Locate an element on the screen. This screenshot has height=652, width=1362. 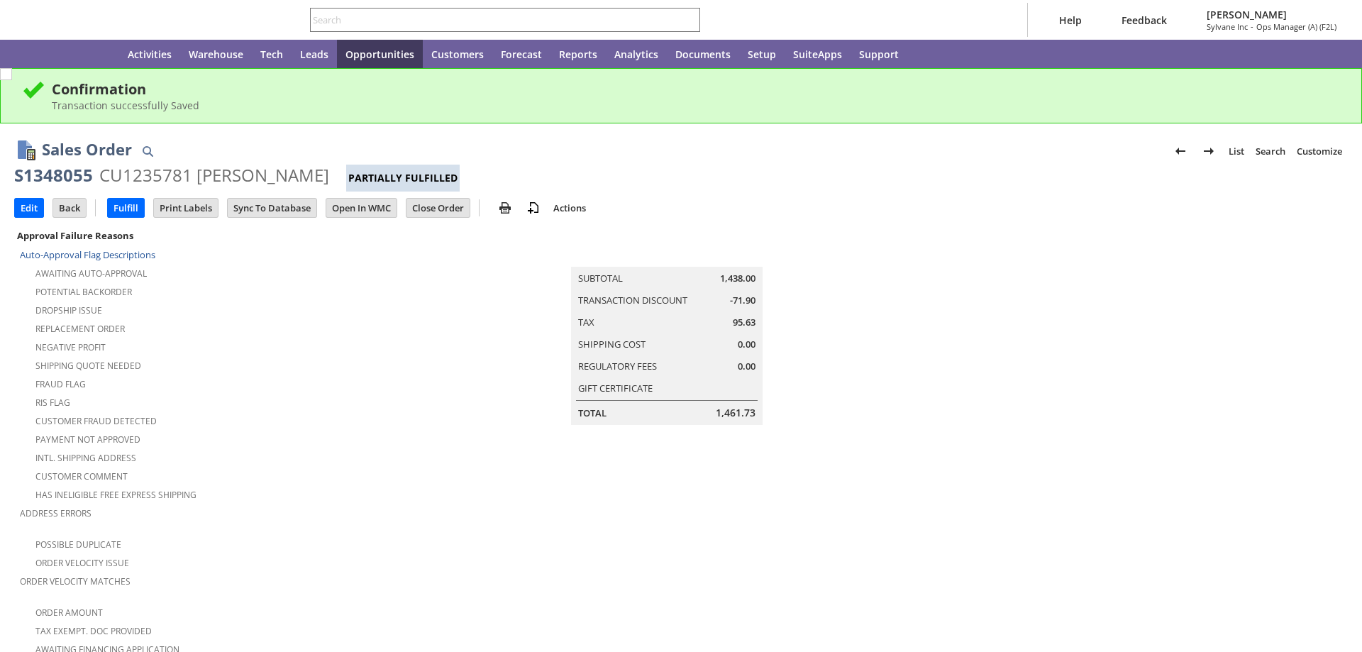
a: Tax is located at coordinates (586, 322).